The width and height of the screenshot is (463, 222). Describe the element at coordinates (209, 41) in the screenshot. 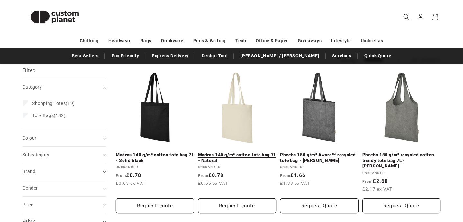

I see `a: Pens & Writing` at that location.